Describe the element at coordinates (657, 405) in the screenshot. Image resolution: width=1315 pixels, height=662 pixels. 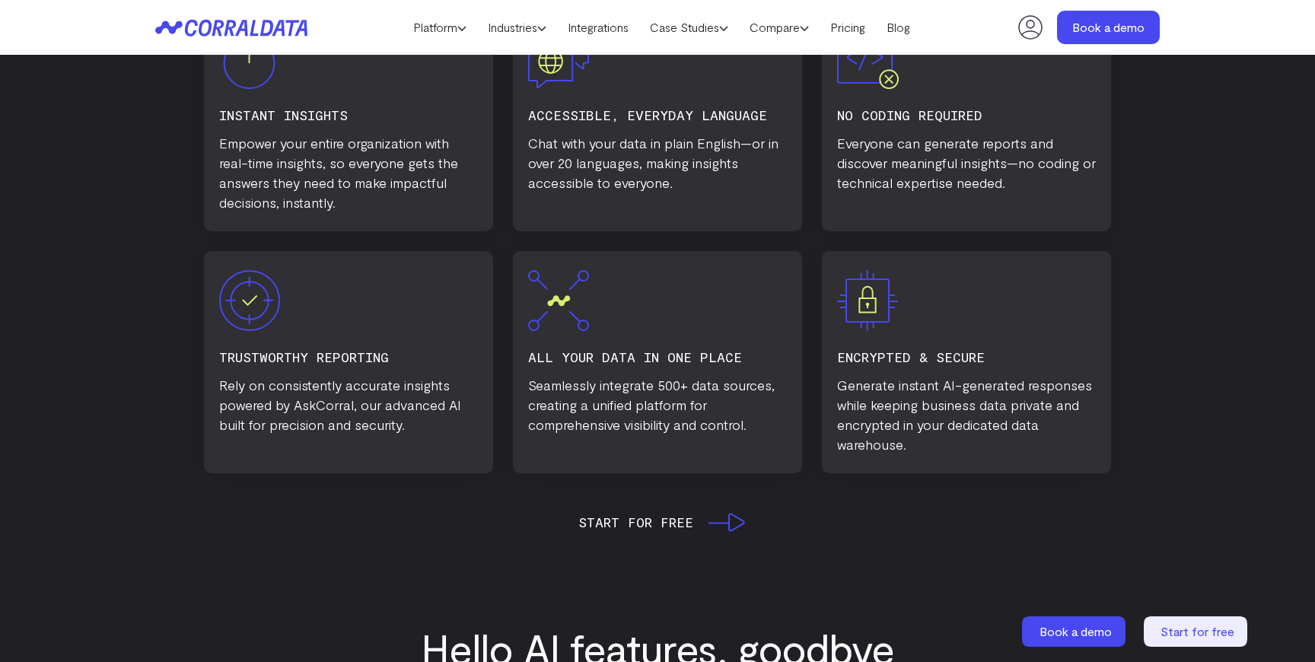
I see `p: Seamlessly integrate 500+ data sources, creating a unified platform for comprehensive visibility ...` at that location.